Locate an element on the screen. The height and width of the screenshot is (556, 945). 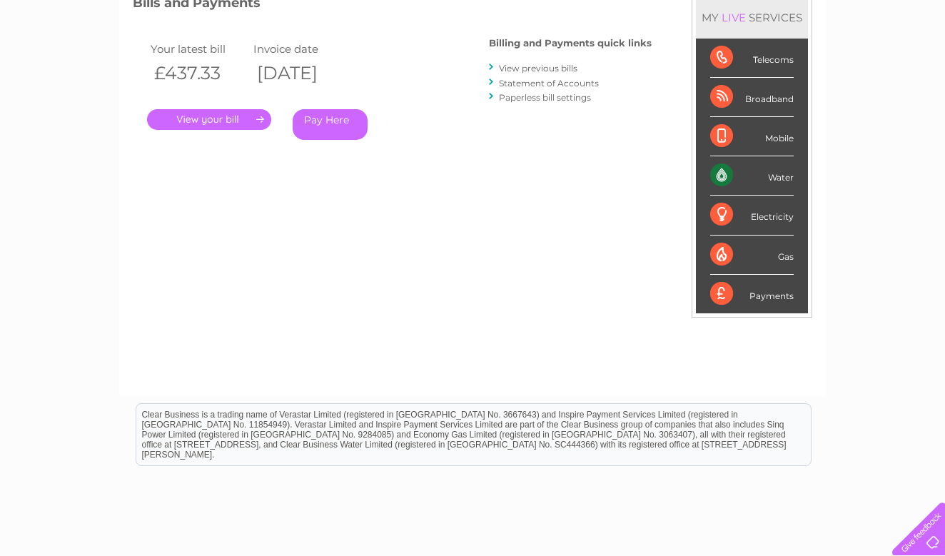
div: Mobile is located at coordinates (752, 136).